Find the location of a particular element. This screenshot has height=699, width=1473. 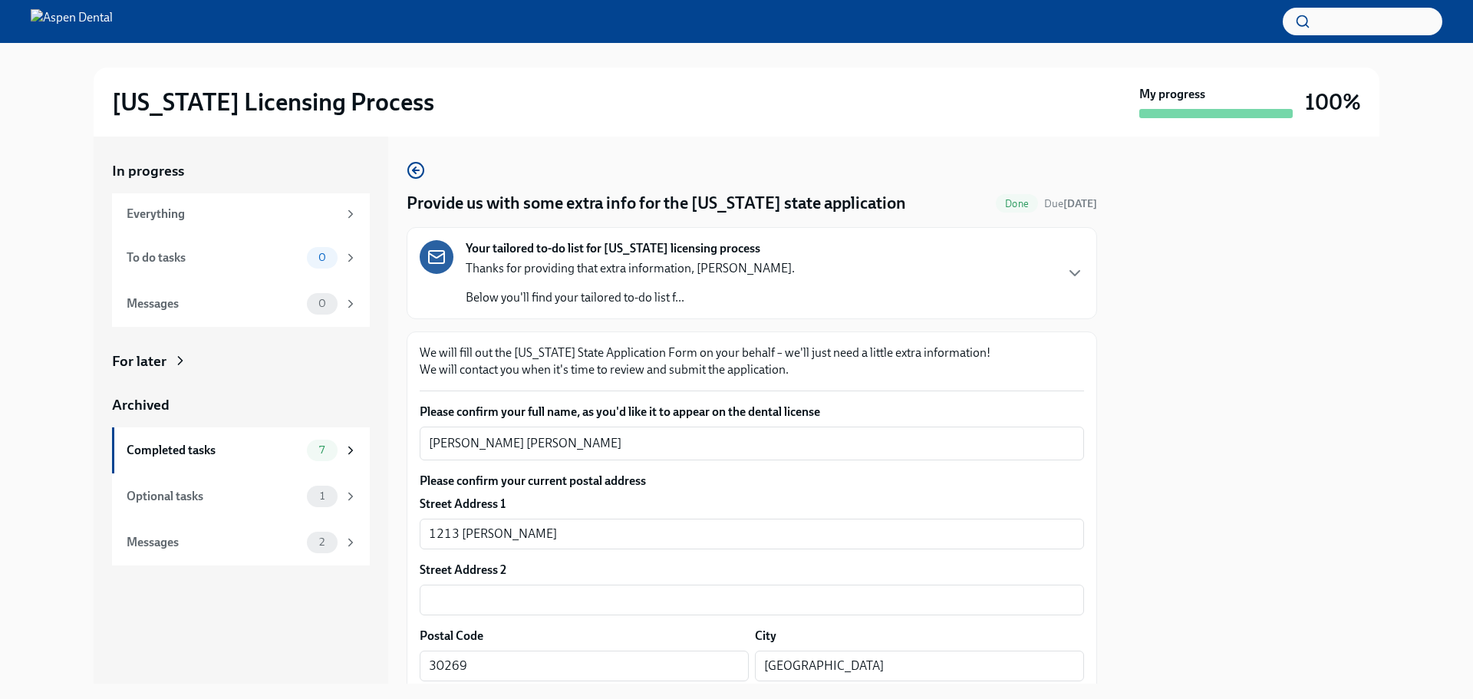

span: Due is located at coordinates (1070, 203).